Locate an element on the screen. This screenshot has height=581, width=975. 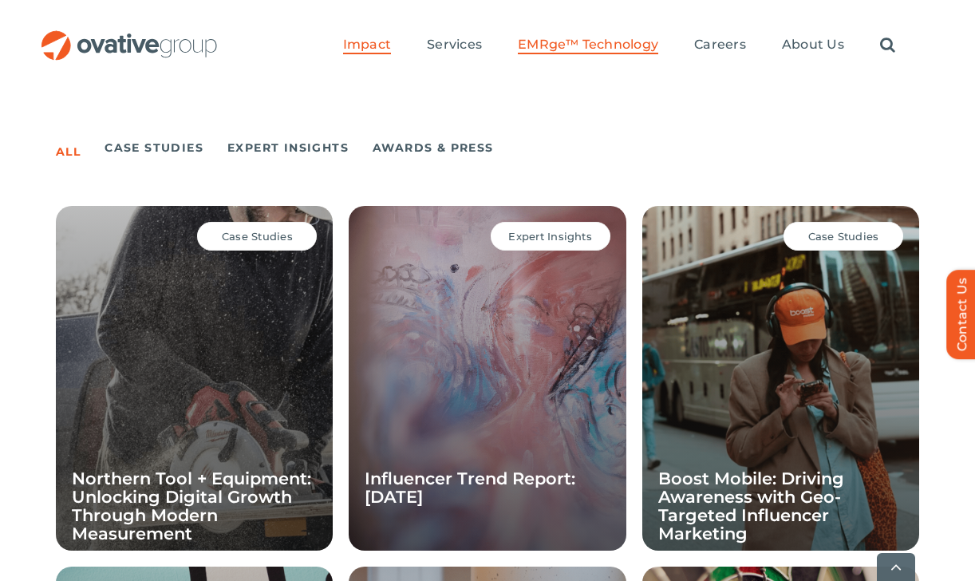
span: EMRge™ Technology is located at coordinates (588, 45).